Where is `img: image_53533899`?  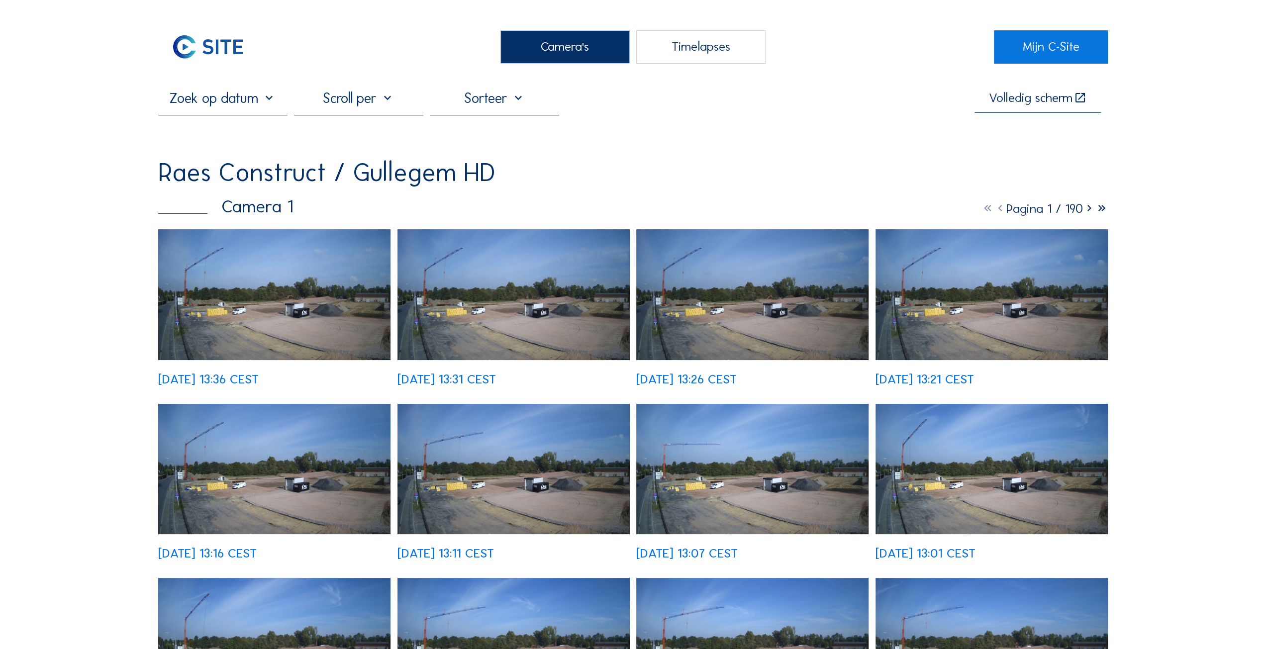
img: image_53533899 is located at coordinates (752, 294).